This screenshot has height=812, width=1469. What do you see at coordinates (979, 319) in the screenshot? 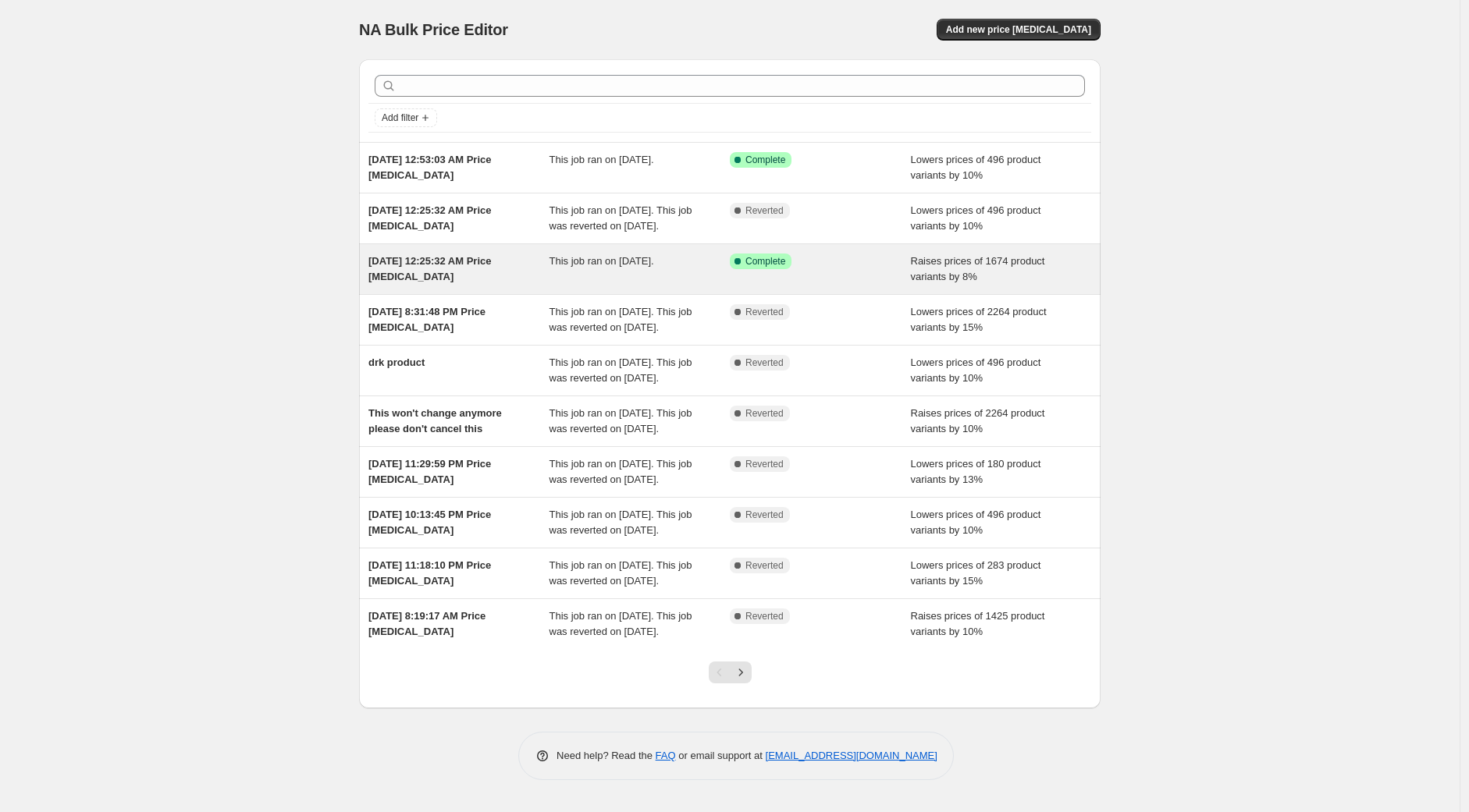
I see `span: Lowers prices of 2264 product variants by 15%` at bounding box center [979, 319].